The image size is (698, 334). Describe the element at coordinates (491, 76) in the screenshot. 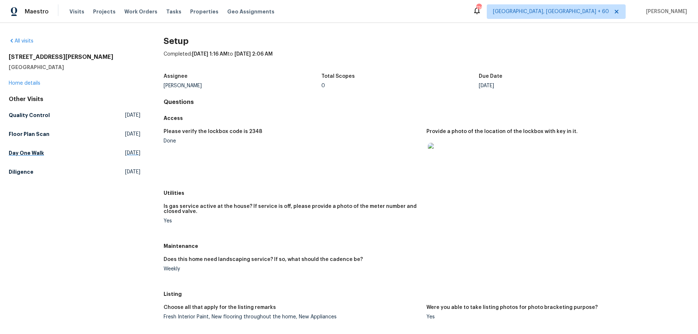

I see `h5: Due Date` at that location.